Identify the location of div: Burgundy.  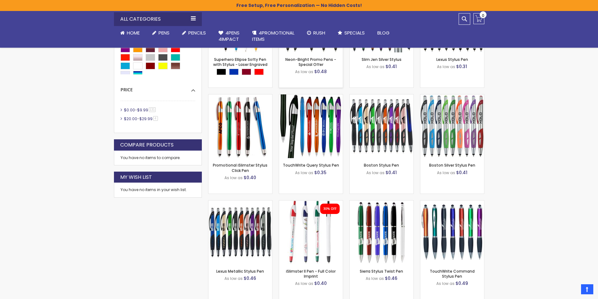
(246, 72).